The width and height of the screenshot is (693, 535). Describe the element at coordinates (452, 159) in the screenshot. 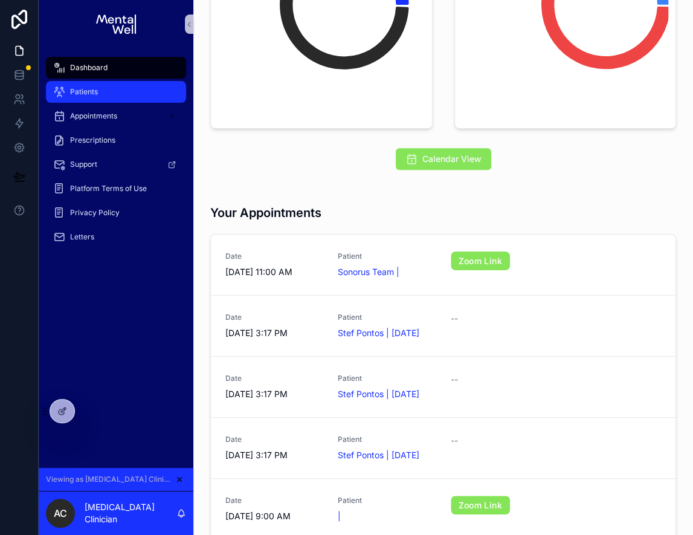

I see `span: Calendar View` at that location.